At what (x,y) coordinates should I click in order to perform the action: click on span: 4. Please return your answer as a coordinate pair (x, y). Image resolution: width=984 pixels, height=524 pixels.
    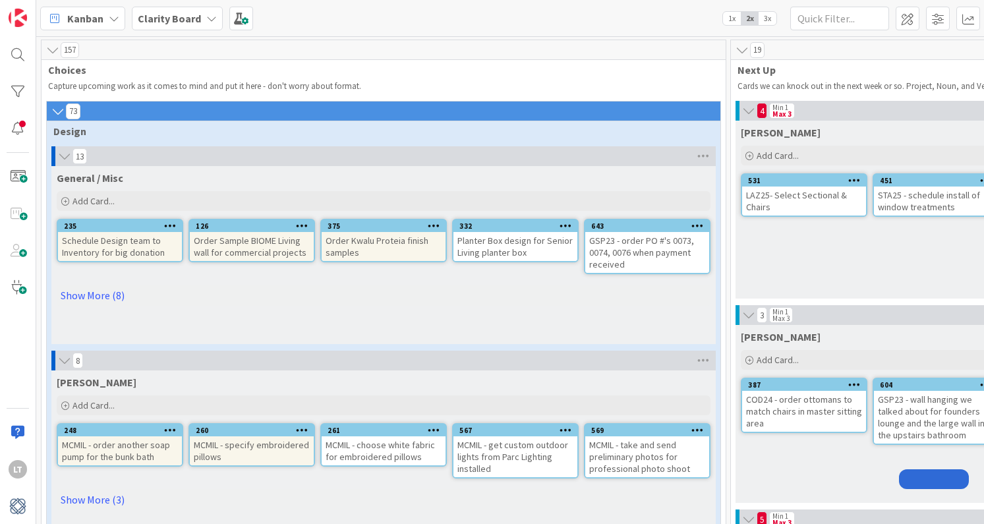
    Looking at the image, I should click on (762, 111).